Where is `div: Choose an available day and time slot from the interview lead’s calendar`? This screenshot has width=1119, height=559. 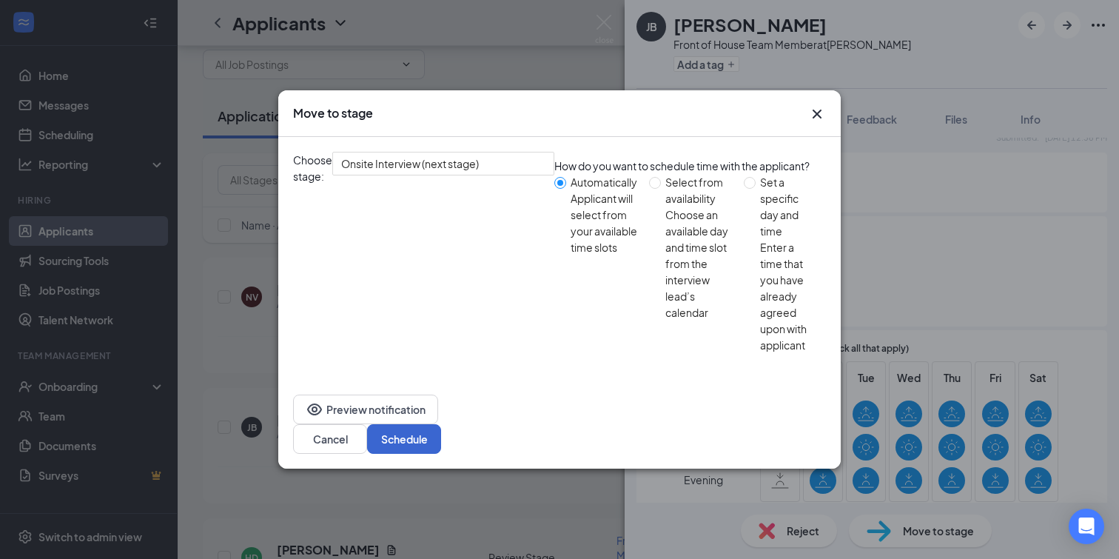 div: Choose an available day and time slot from the interview lead’s calendar is located at coordinates (699, 263).